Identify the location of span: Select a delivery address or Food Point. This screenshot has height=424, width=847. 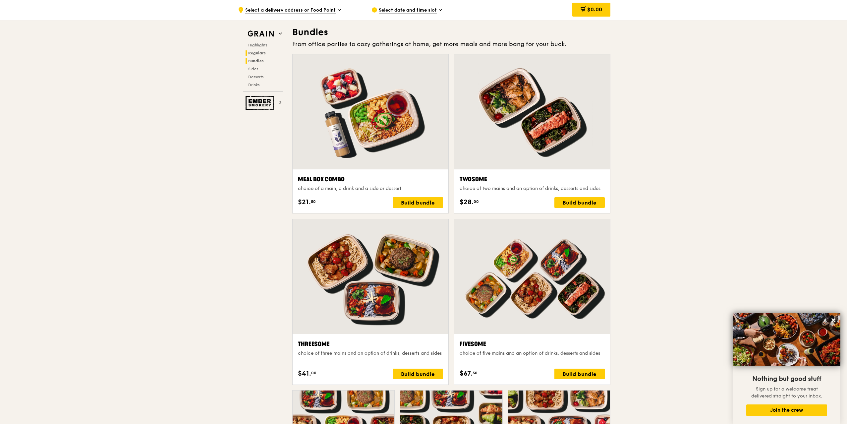
(290, 11).